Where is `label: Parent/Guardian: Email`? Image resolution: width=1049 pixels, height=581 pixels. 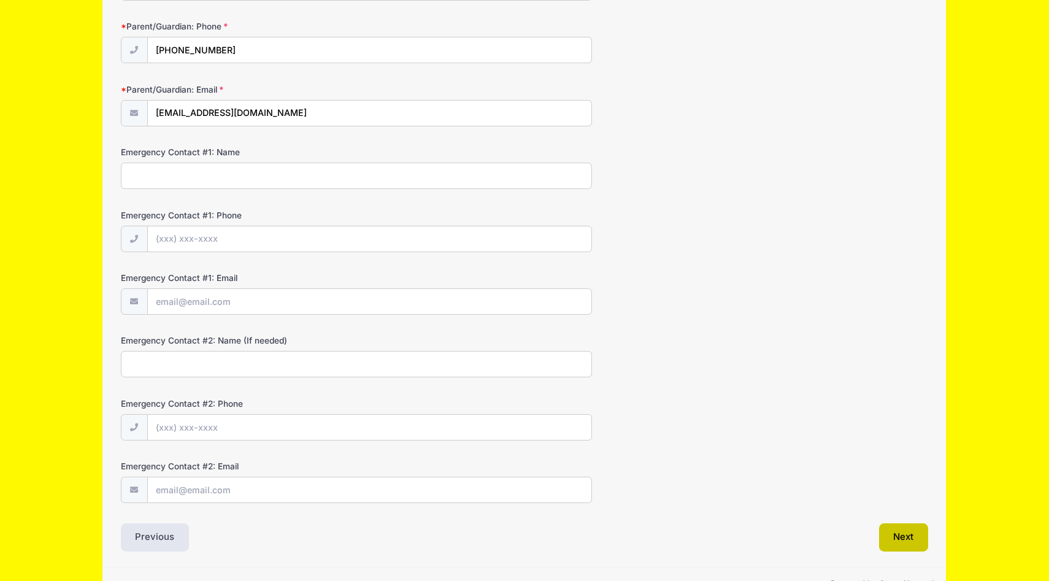
label: Parent/Guardian: Email is located at coordinates (255, 90).